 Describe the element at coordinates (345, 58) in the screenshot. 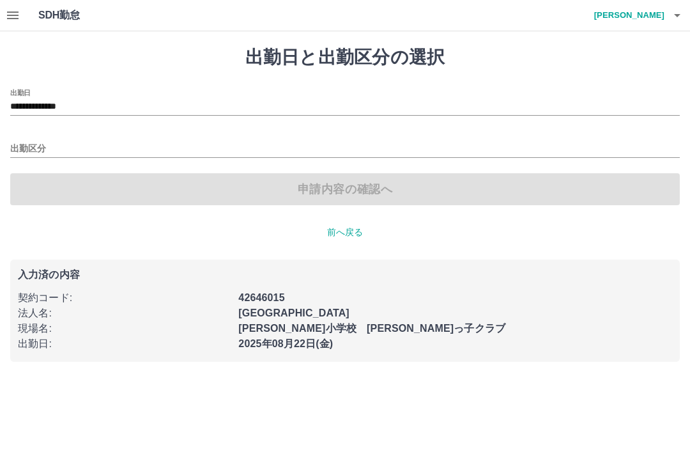

I see `h1: 出勤日と出勤区分の選択` at that location.